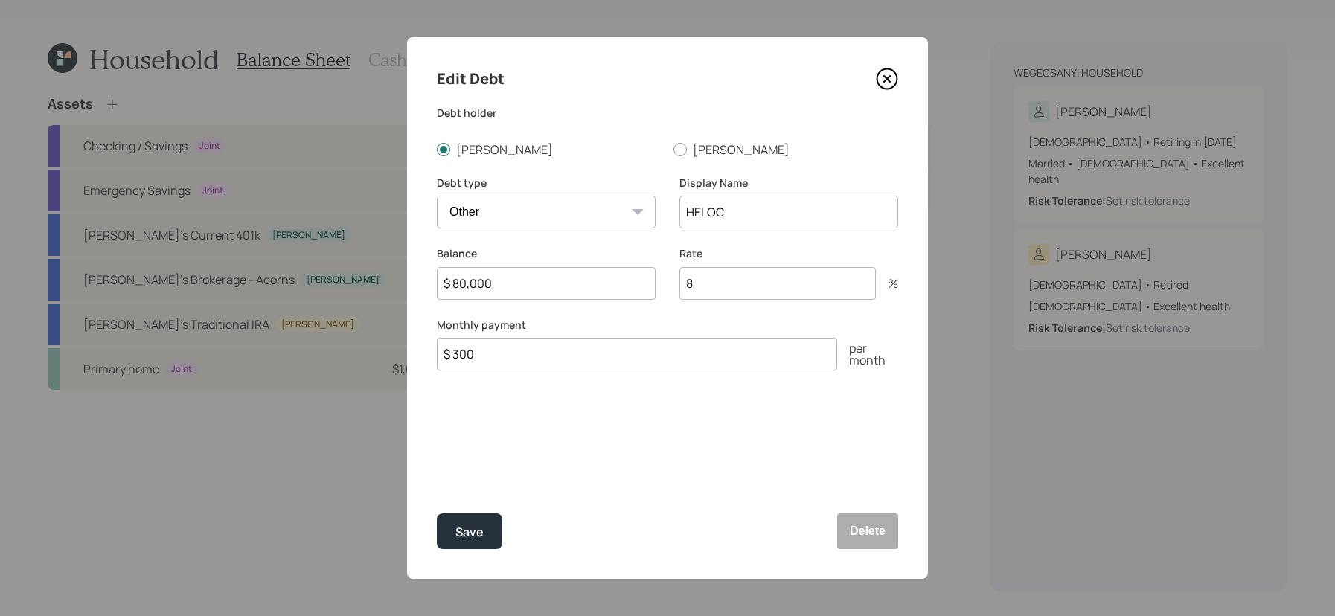  What do you see at coordinates (867, 531) in the screenshot?
I see `button: Delete` at bounding box center [867, 531].